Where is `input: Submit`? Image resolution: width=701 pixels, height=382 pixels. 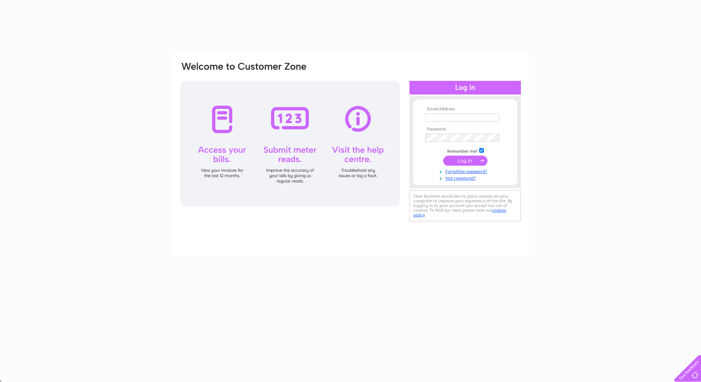 input: Submit is located at coordinates (465, 161).